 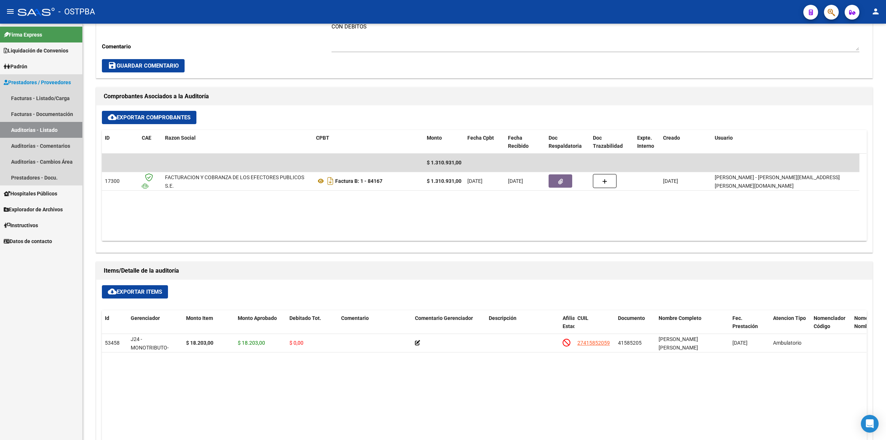 I want to click on datatable-header-cell: Fecha Cpbt, so click(x=485, y=142).